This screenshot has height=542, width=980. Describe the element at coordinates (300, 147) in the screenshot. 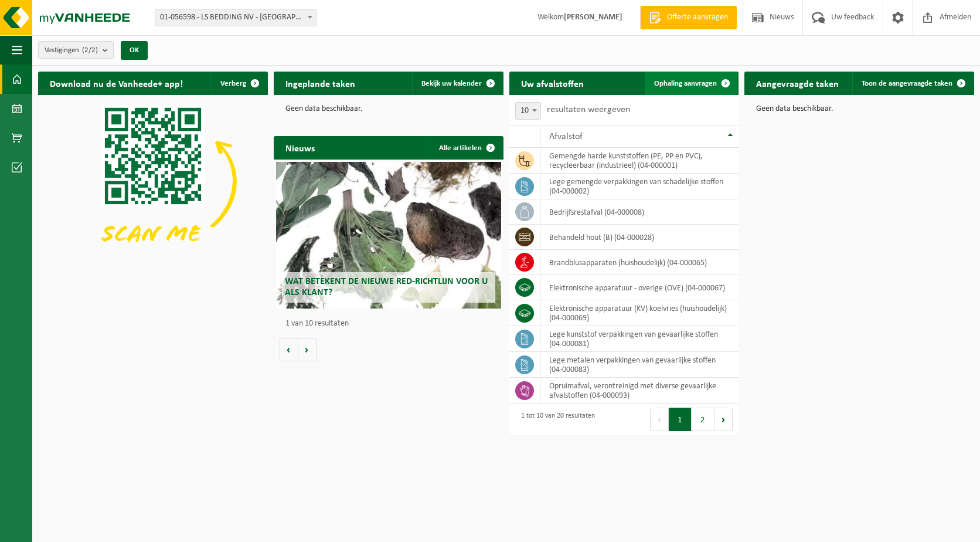

I see `h2: Nieuws` at that location.